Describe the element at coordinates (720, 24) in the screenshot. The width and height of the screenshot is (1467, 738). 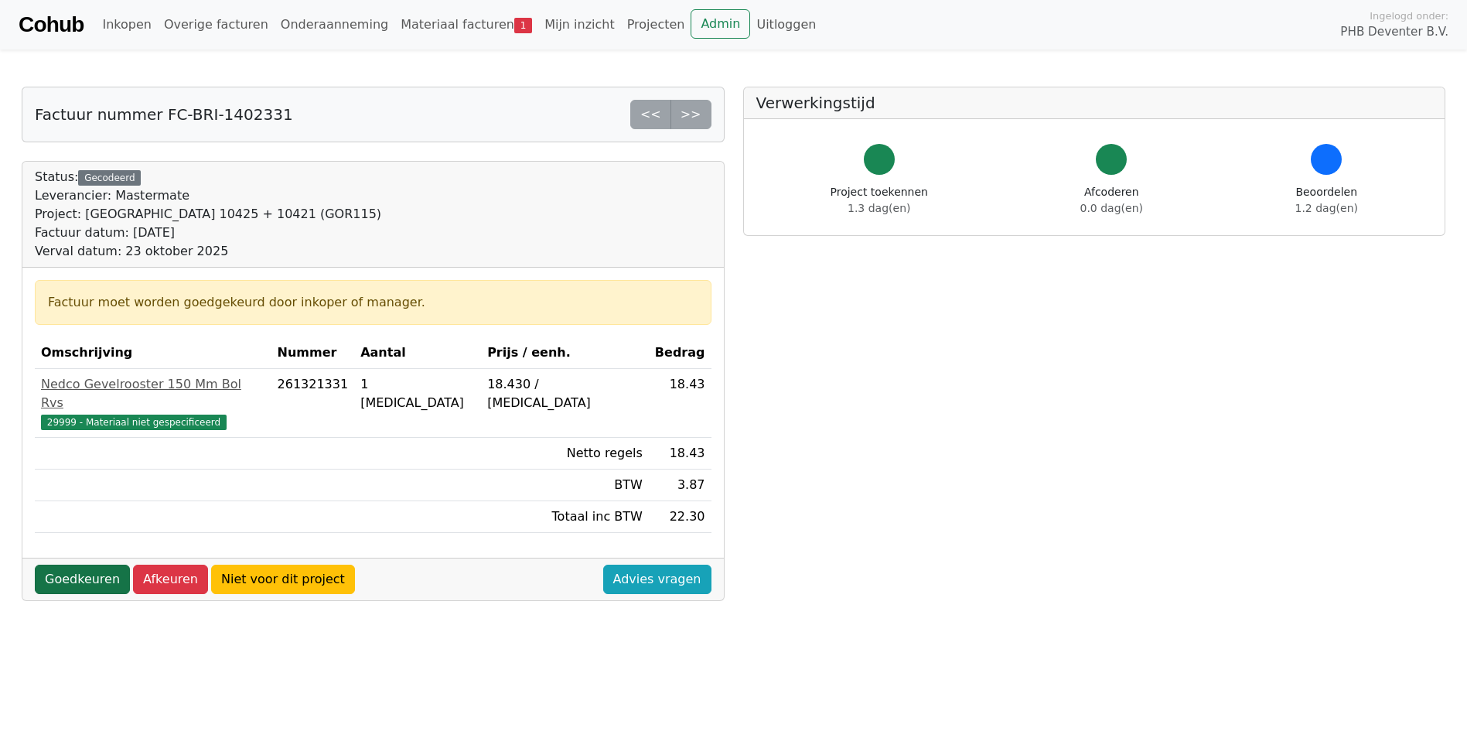
I see `a: Admin` at that location.